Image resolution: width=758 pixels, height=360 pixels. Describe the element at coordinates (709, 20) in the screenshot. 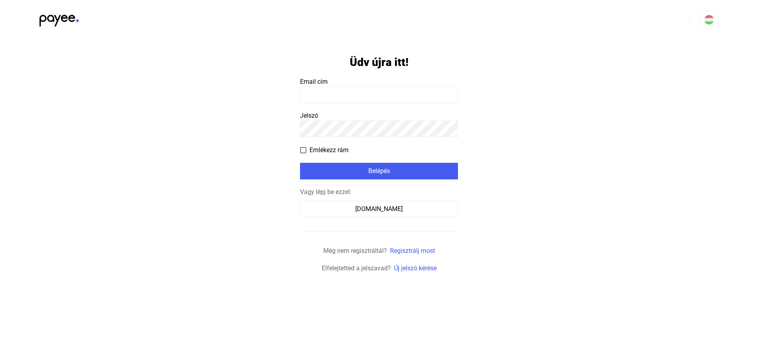

I see `img: HU` at that location.